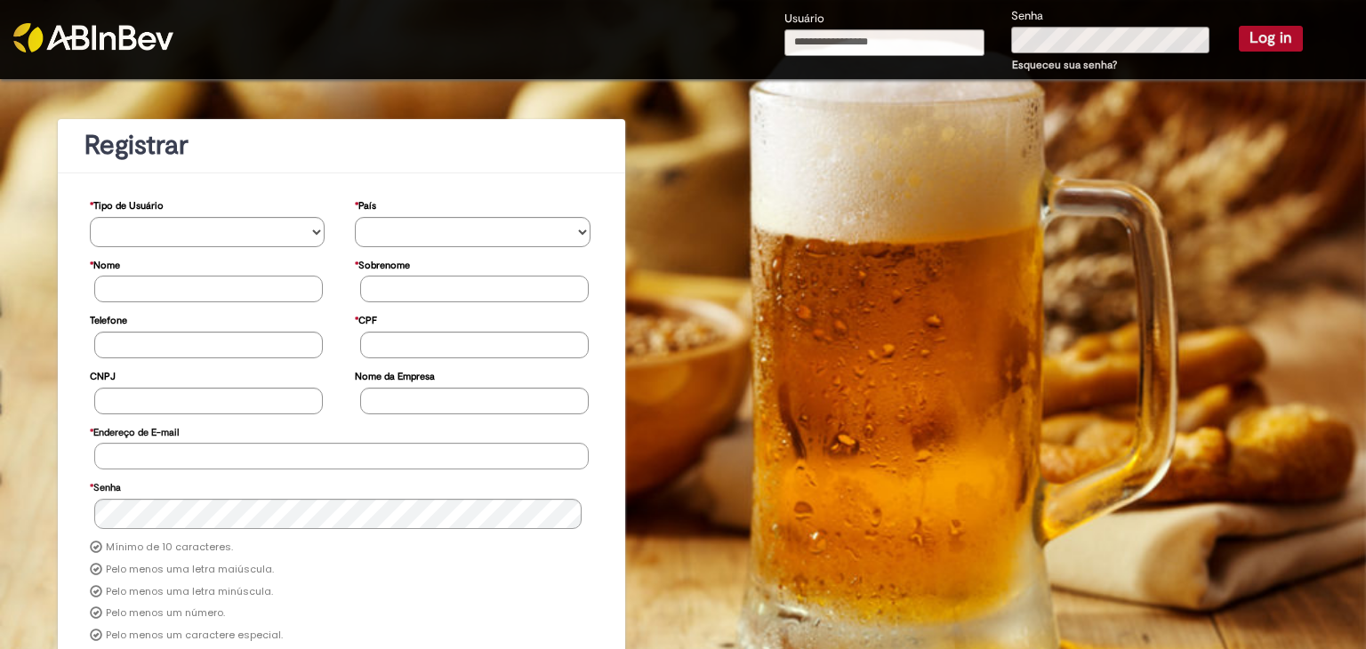  I want to click on label: Pelo menos um caractere especial., so click(194, 636).